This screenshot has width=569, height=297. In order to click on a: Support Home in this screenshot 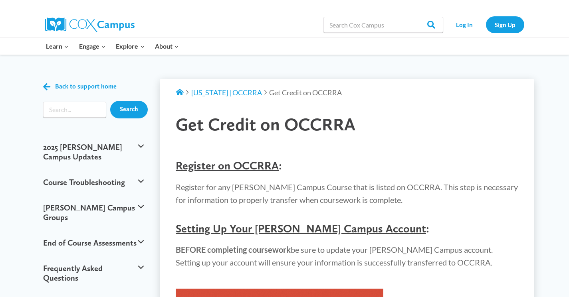, I will do `click(180, 93)`.